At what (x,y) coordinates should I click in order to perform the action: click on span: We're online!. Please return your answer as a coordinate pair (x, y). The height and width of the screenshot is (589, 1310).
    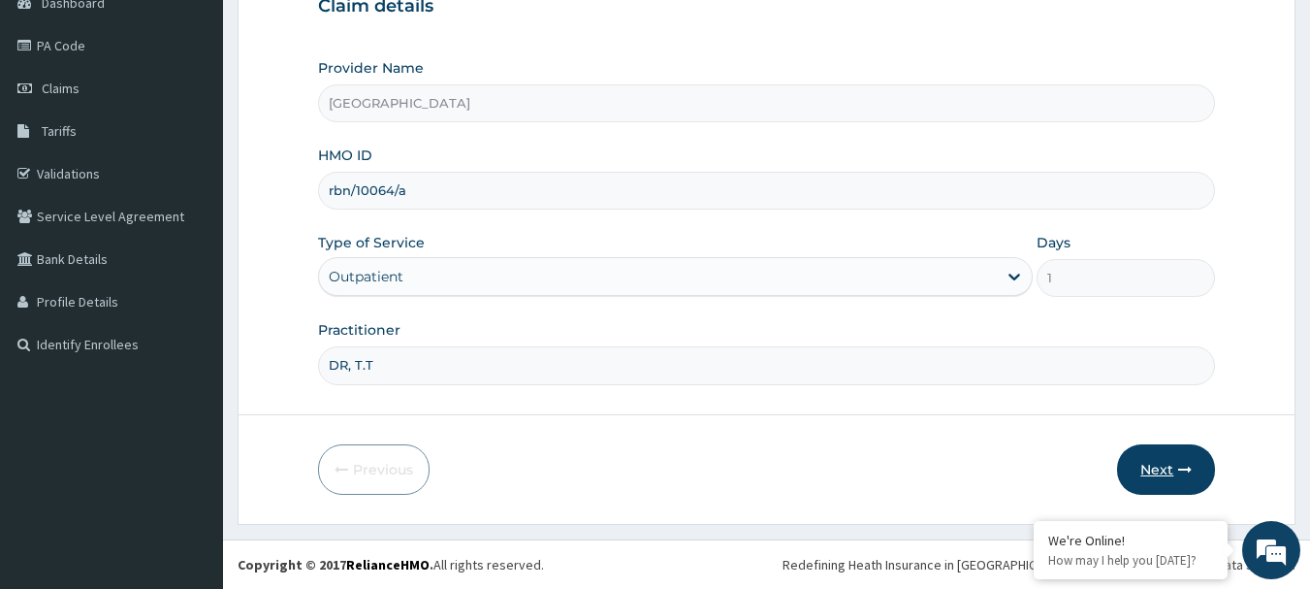
    Looking at the image, I should click on (190, 271).